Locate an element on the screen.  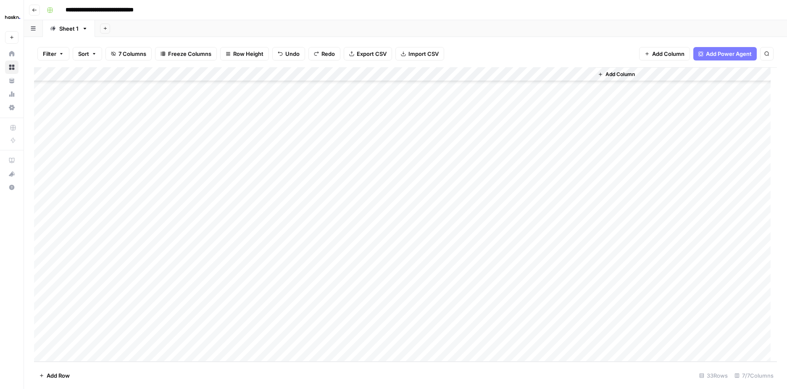
button: Help + Support is located at coordinates (12, 187).